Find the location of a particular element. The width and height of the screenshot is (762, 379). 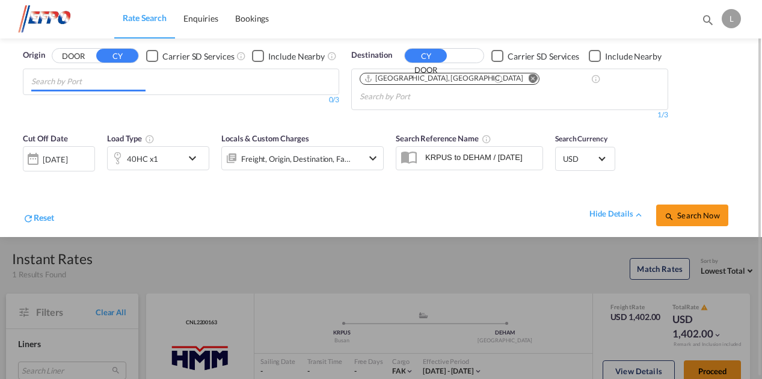

div: 0/3 is located at coordinates (181, 100).